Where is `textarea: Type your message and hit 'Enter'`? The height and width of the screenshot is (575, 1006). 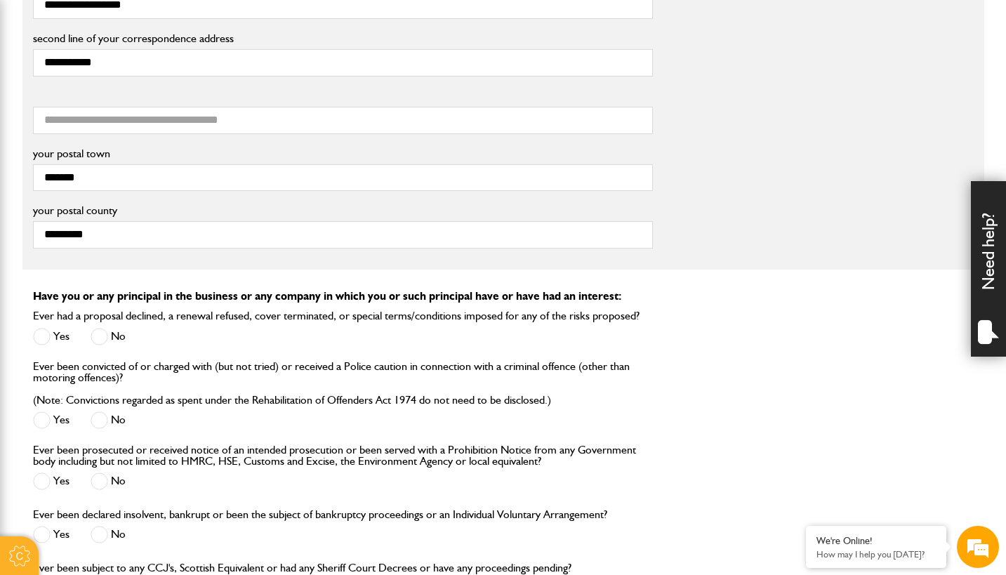 textarea: Type your message and hit 'Enter' is located at coordinates (137, 337).